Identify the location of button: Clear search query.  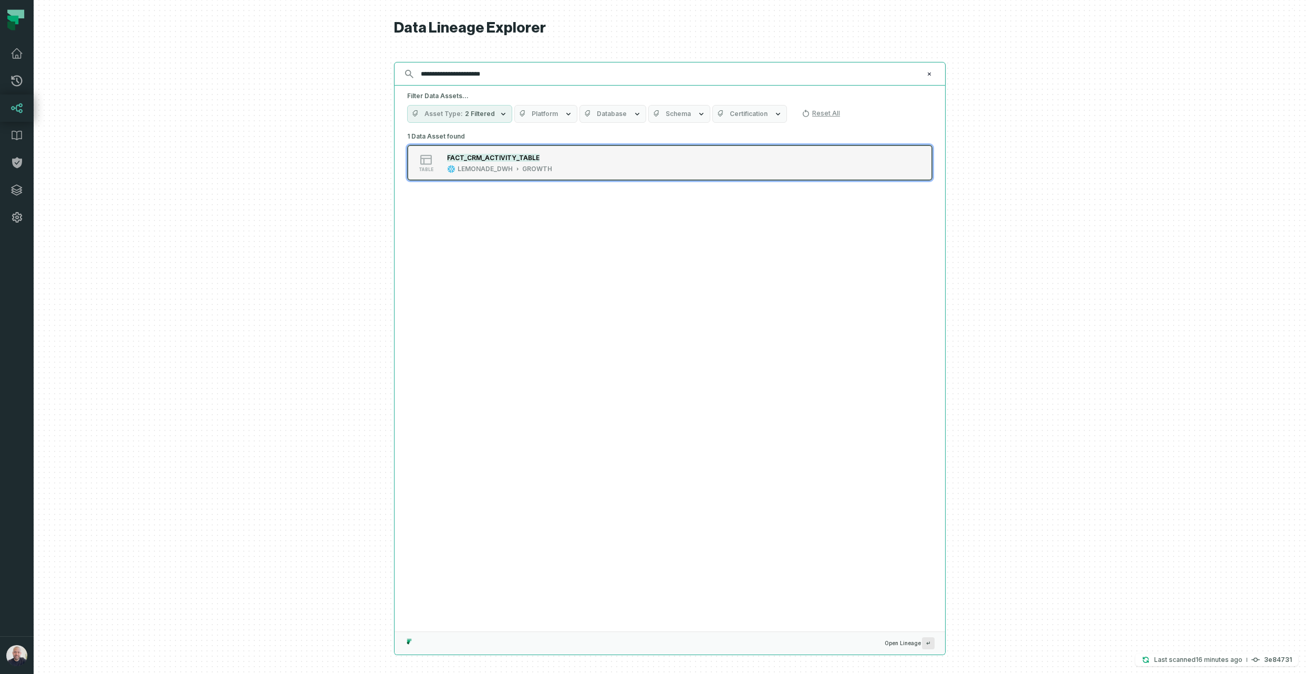
(929, 74).